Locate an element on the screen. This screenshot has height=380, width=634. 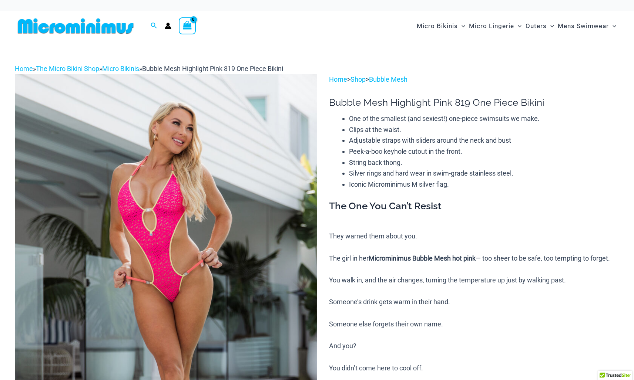
a: Bubble Mesh is located at coordinates (388, 79).